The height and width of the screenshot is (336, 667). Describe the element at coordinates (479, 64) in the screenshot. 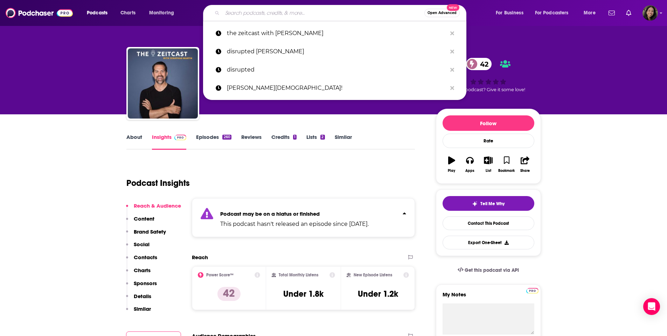

I see `a: 42` at that location.